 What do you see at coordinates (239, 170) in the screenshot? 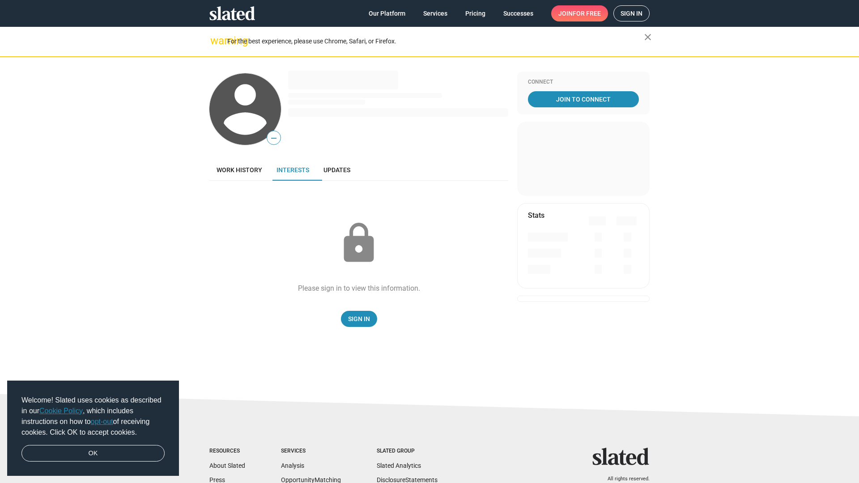
I see `span: Work history` at bounding box center [239, 170].